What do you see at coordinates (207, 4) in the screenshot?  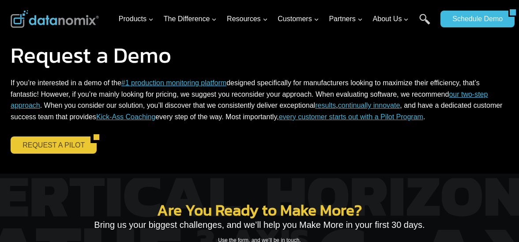 I see `span: Last Name` at bounding box center [207, 4].